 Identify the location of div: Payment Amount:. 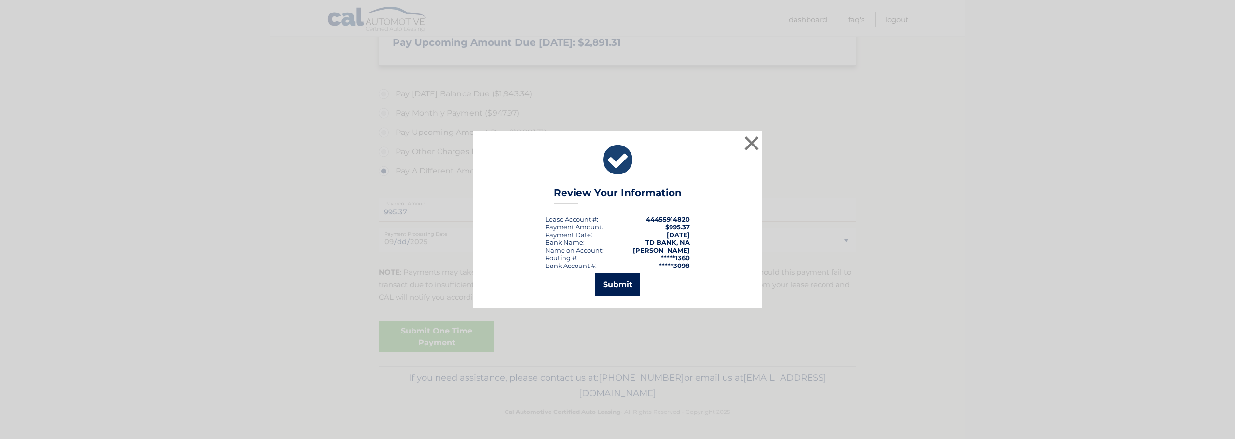
(574, 227).